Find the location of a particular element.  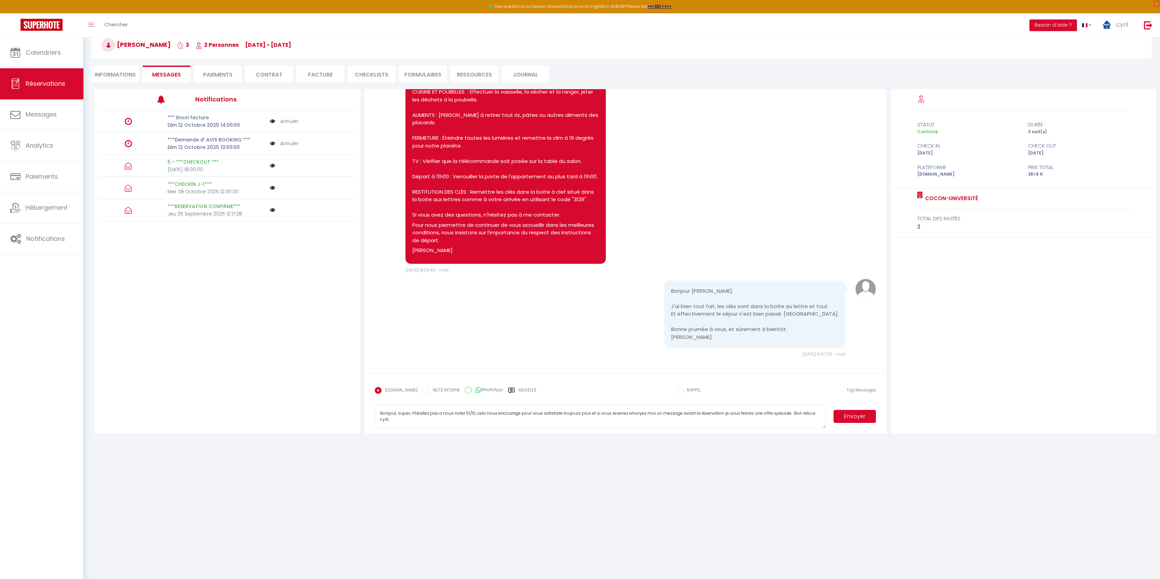

li: Journal is located at coordinates (525, 74).